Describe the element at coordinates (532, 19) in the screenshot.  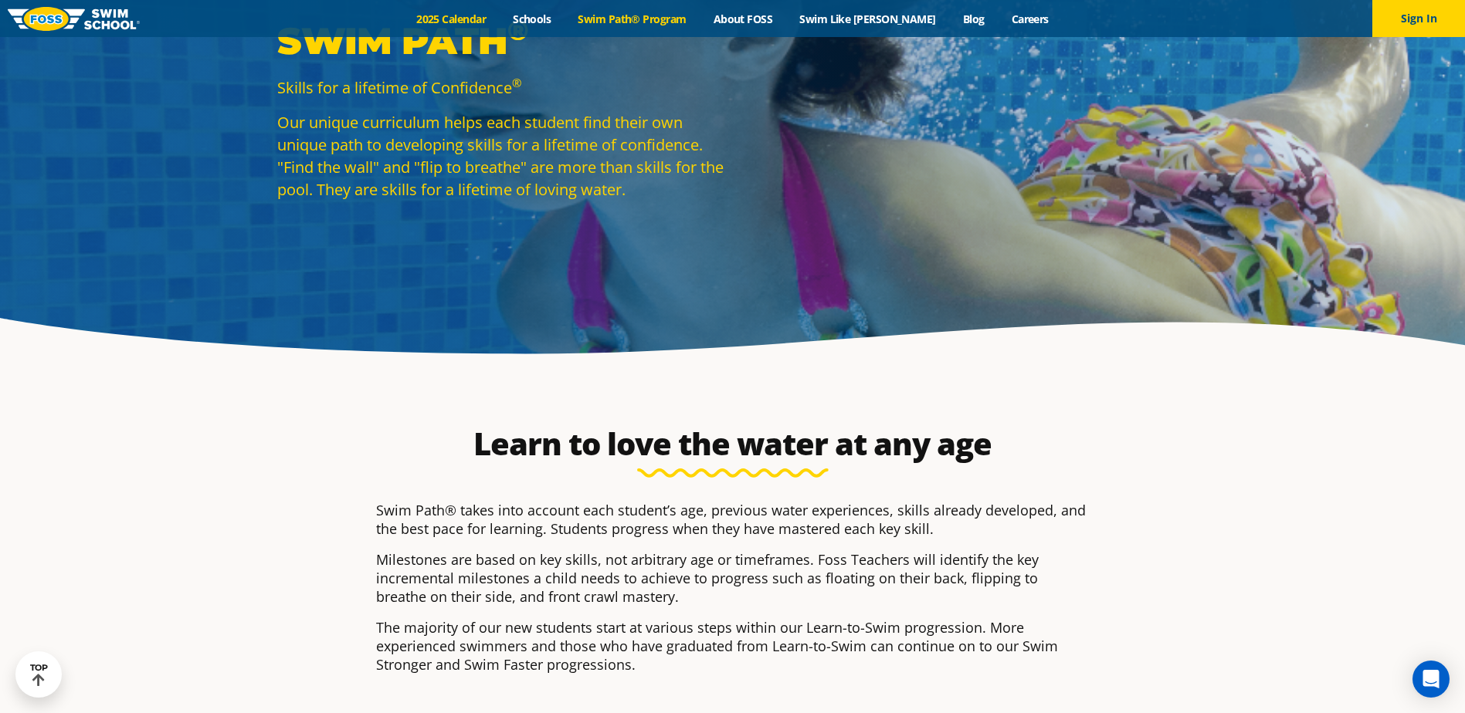
I see `a: Schools` at that location.